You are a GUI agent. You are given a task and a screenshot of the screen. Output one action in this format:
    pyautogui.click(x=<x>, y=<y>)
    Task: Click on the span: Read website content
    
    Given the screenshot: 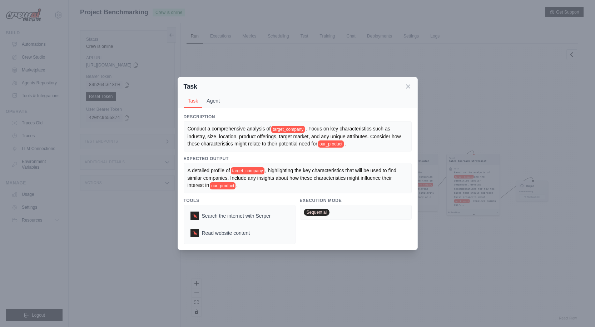 What is the action you would take?
    pyautogui.click(x=226, y=233)
    